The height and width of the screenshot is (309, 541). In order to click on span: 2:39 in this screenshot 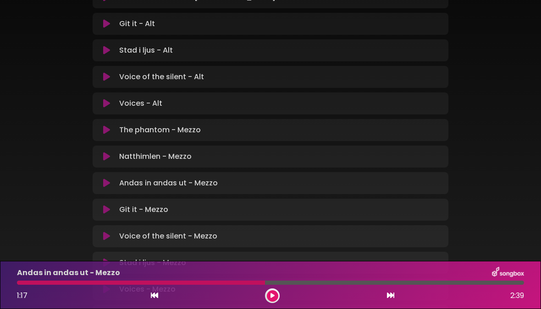, I will do `click(517, 296)`.